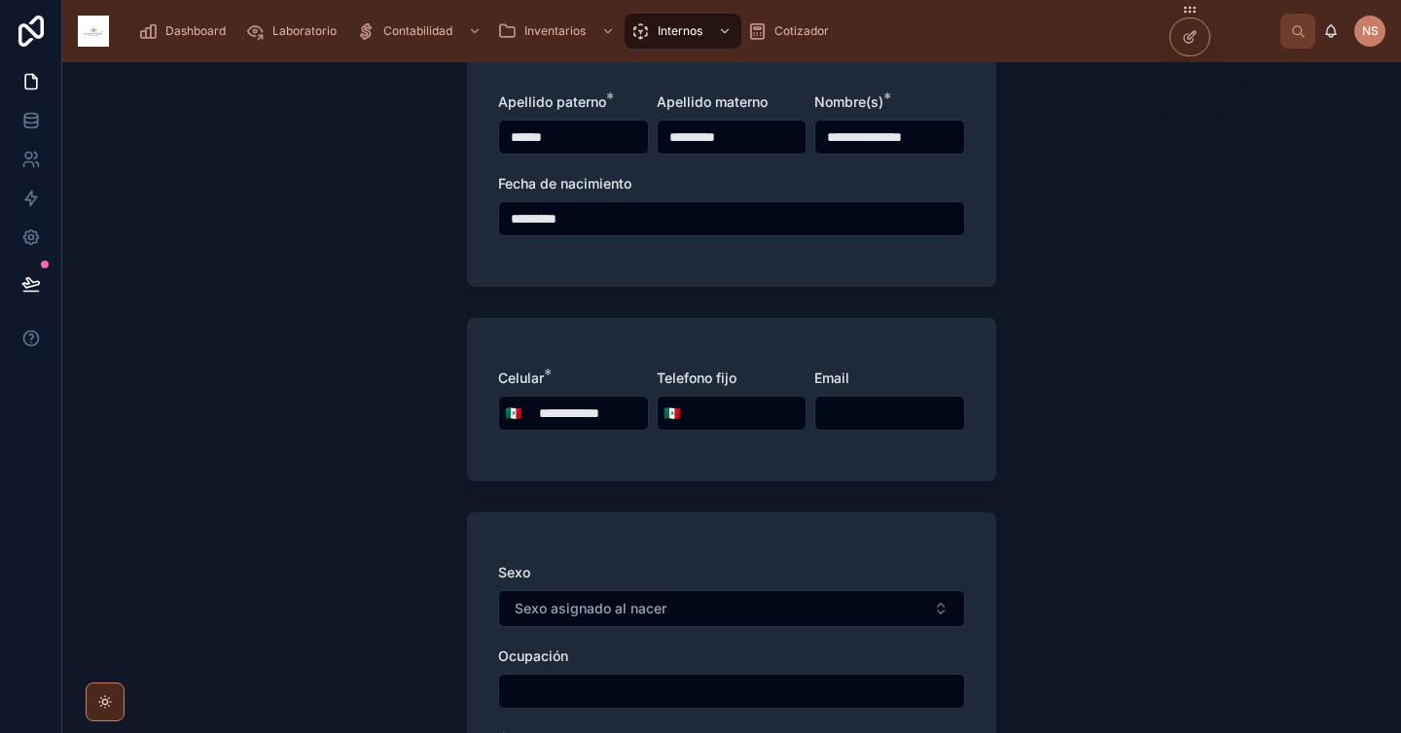 This screenshot has height=733, width=1401. I want to click on span: Sexo, so click(514, 572).